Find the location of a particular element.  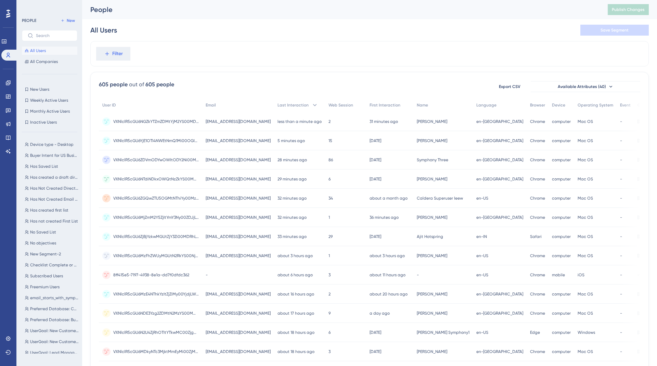

span: Last Interaction is located at coordinates (293, 105).